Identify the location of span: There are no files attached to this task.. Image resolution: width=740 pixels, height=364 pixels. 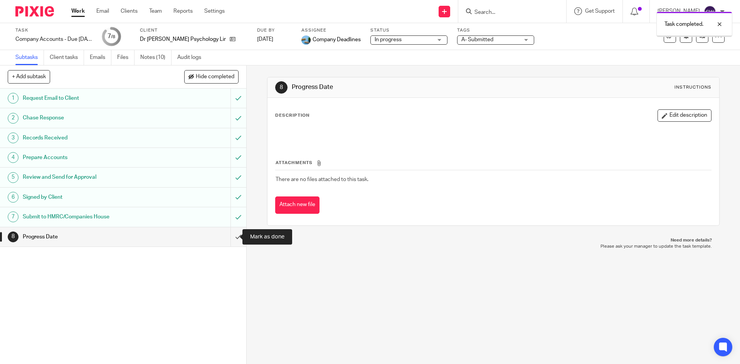
(322, 180).